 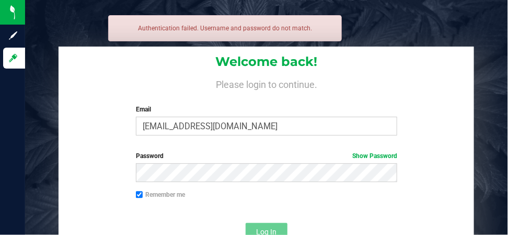 I want to click on label: Remember me, so click(x=160, y=194).